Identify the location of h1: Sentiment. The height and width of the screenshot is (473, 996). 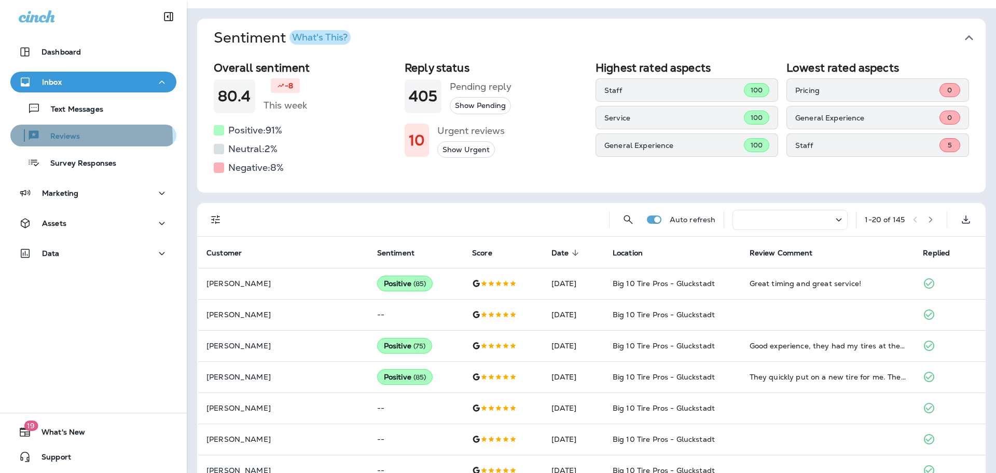
(282, 38).